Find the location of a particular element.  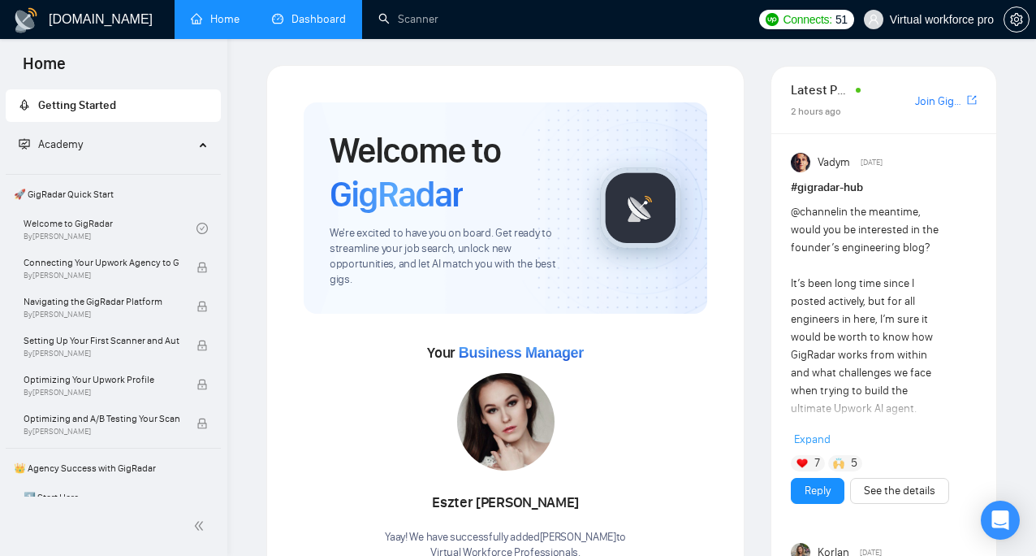

a: searchScanner is located at coordinates (409, 19).